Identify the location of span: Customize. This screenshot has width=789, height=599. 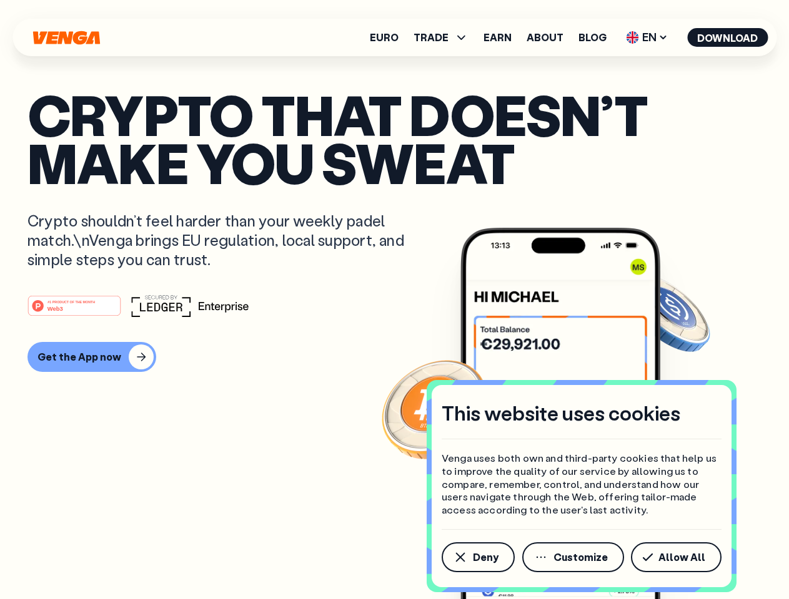
(580, 558).